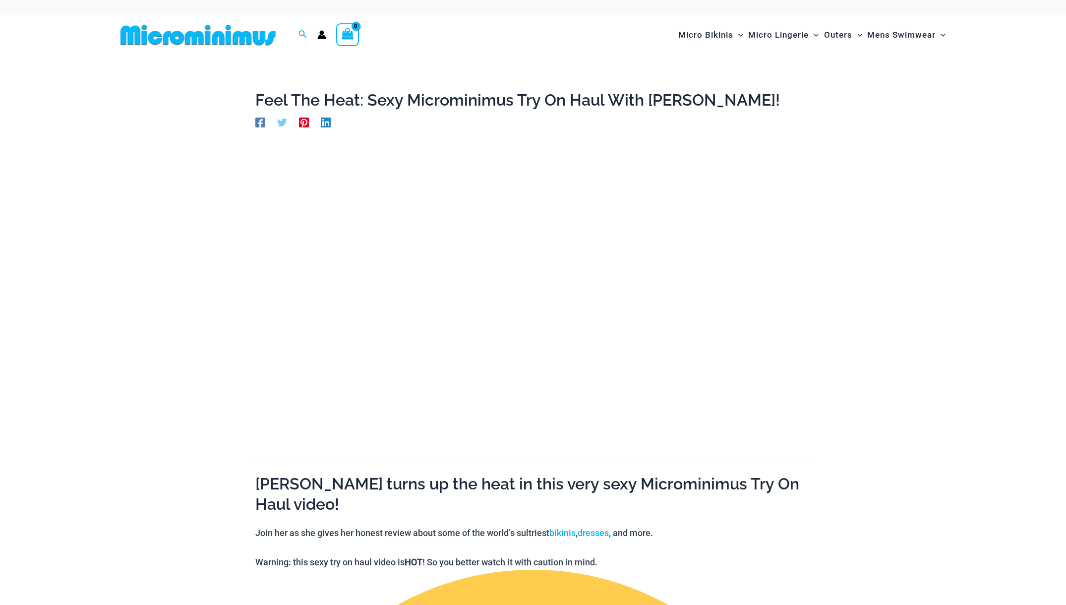 The width and height of the screenshot is (1066, 605). What do you see at coordinates (303, 35) in the screenshot?
I see `a: Search icon link` at bounding box center [303, 35].